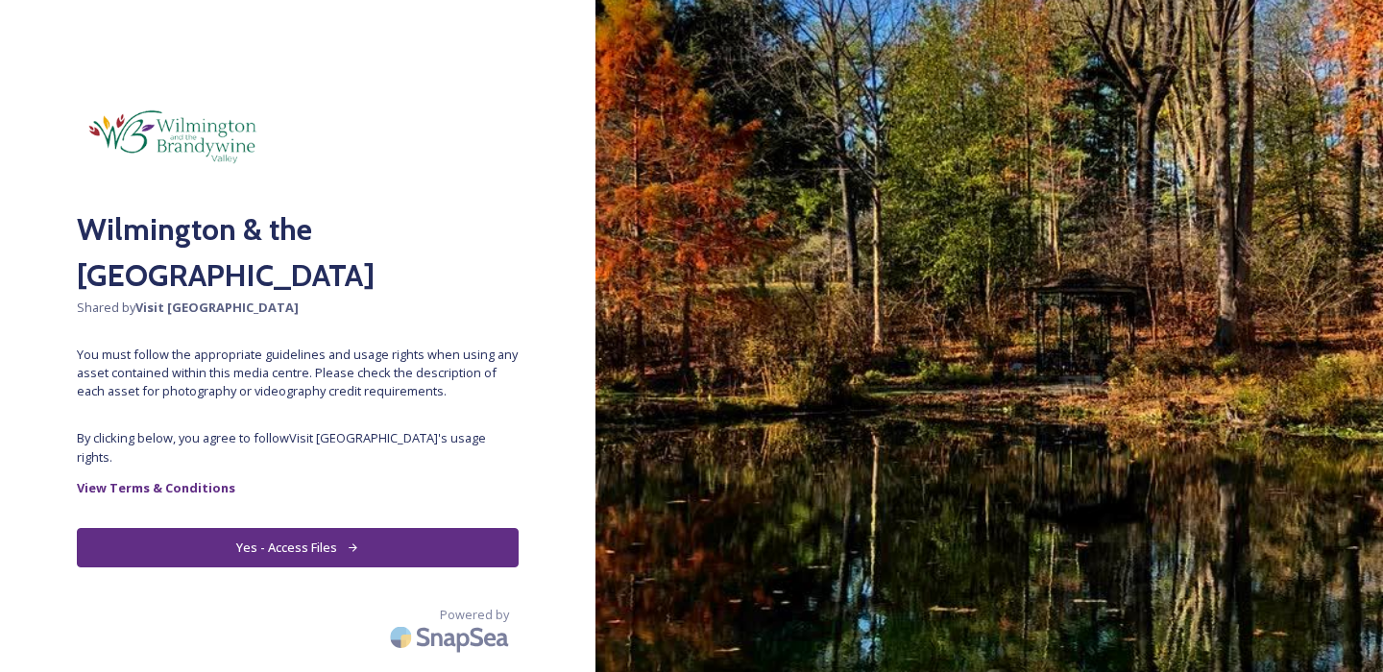 The image size is (1383, 672). What do you see at coordinates (451, 637) in the screenshot?
I see `img: SnapSea Logo` at bounding box center [451, 637].